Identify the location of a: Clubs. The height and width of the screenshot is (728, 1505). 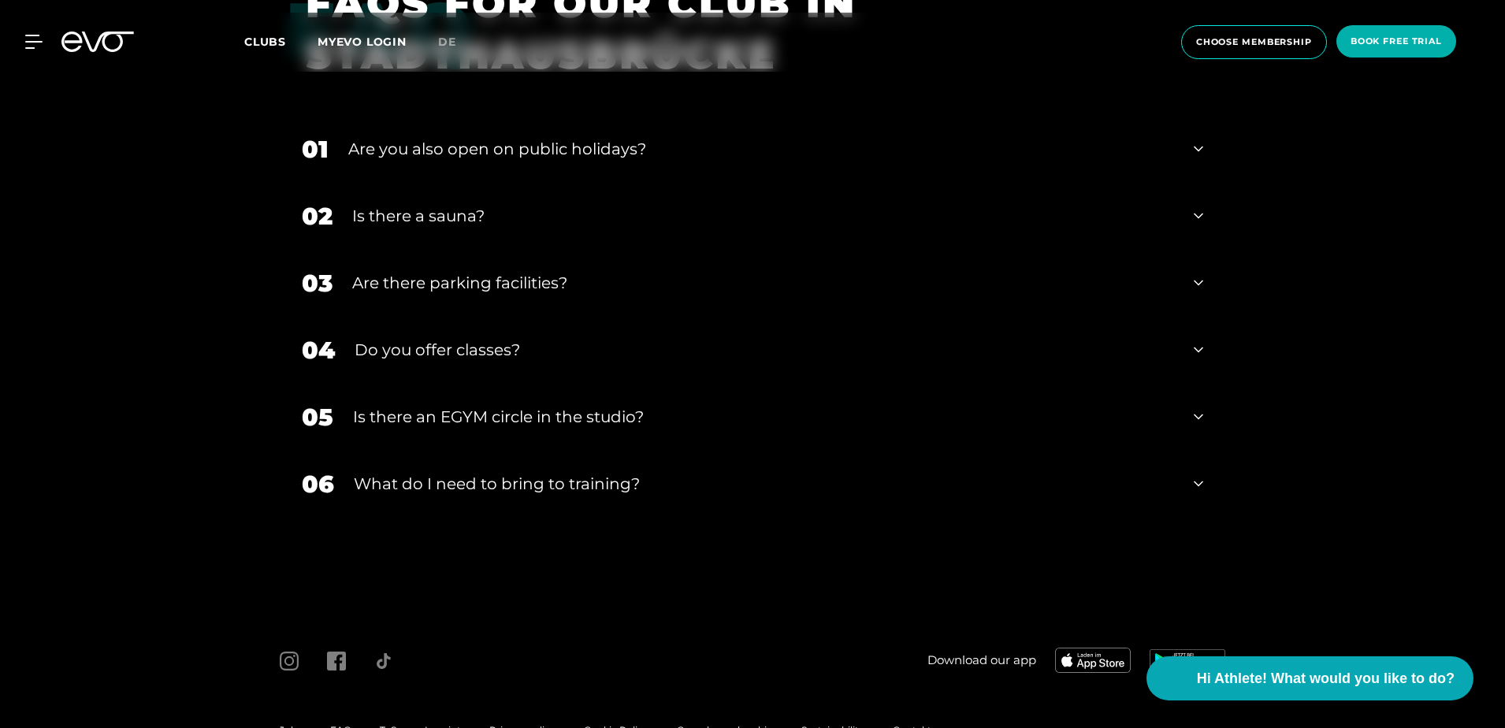
(280, 41).